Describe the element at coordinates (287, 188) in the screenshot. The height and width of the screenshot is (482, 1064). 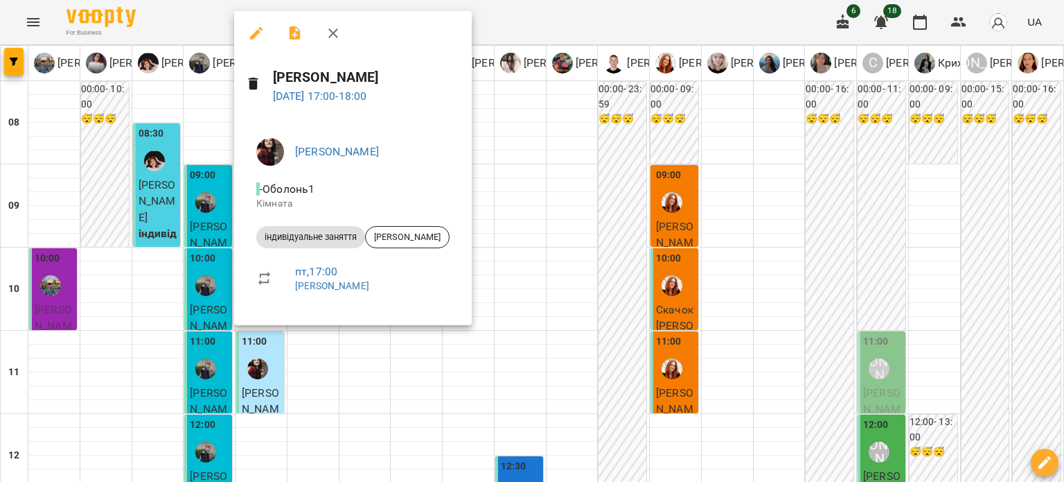
I see `span: - Оболонь1` at that location.